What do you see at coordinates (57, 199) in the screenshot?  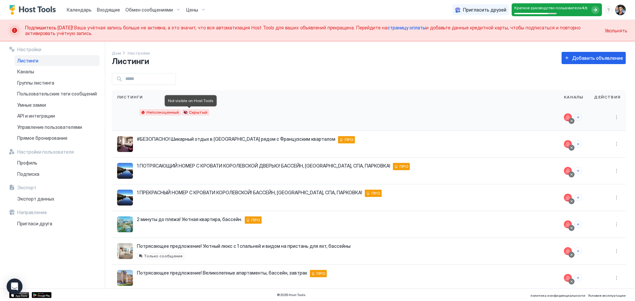 I see `a: Экспорт данных` at bounding box center [57, 199].